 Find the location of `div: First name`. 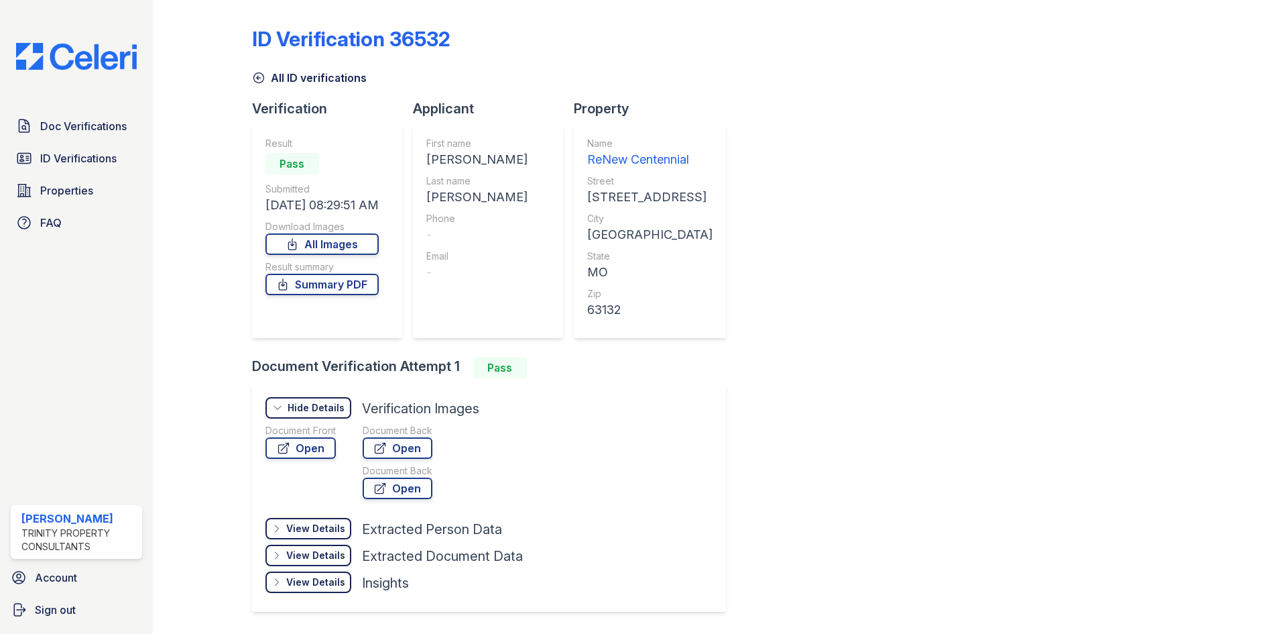

div: First name is located at coordinates (477, 143).